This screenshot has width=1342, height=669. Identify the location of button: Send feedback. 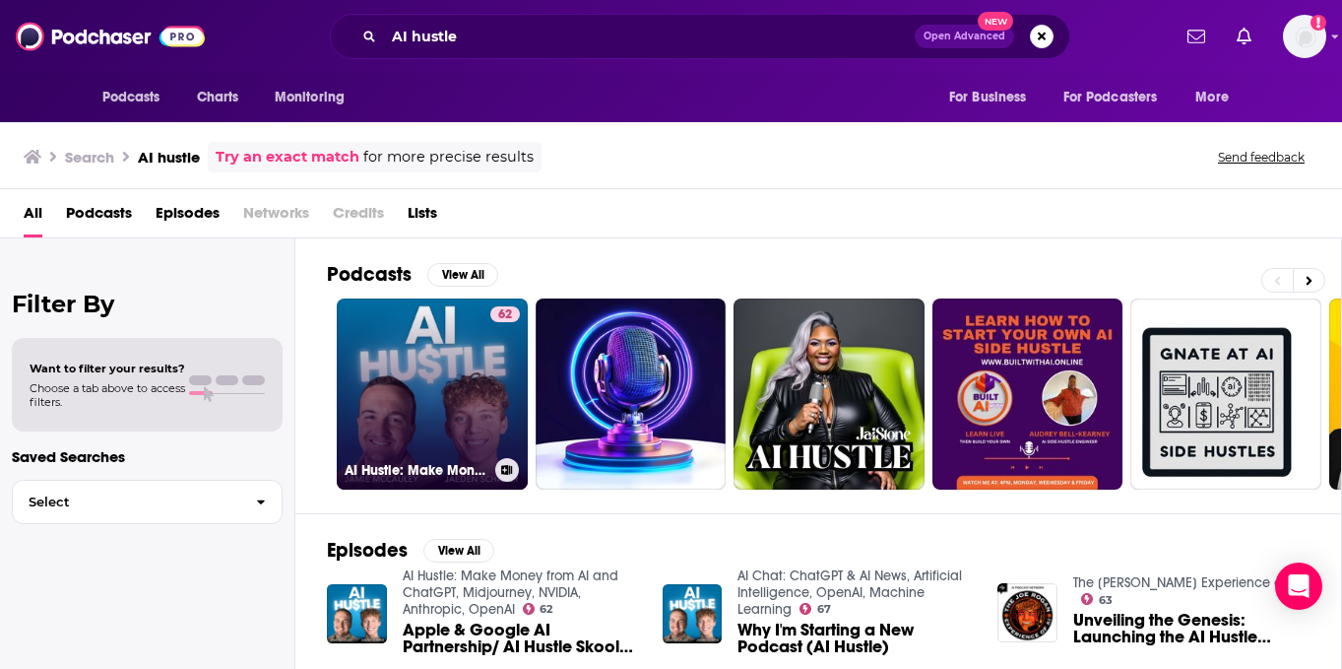
(1262, 157).